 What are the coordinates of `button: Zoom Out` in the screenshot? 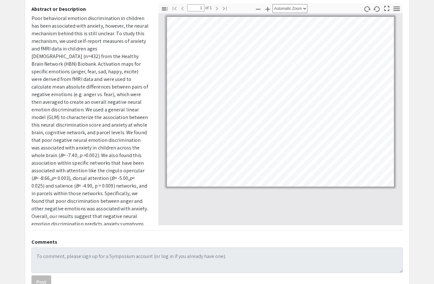 It's located at (258, 9).